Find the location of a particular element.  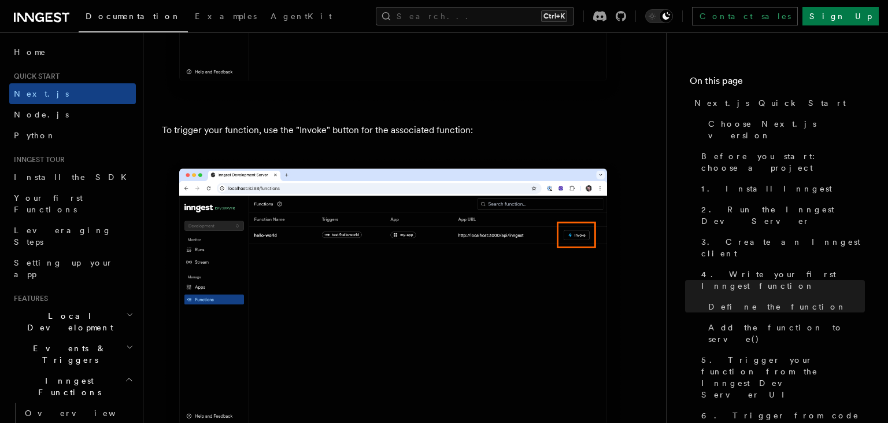

span: 3. Create an Inngest client is located at coordinates (783, 248).